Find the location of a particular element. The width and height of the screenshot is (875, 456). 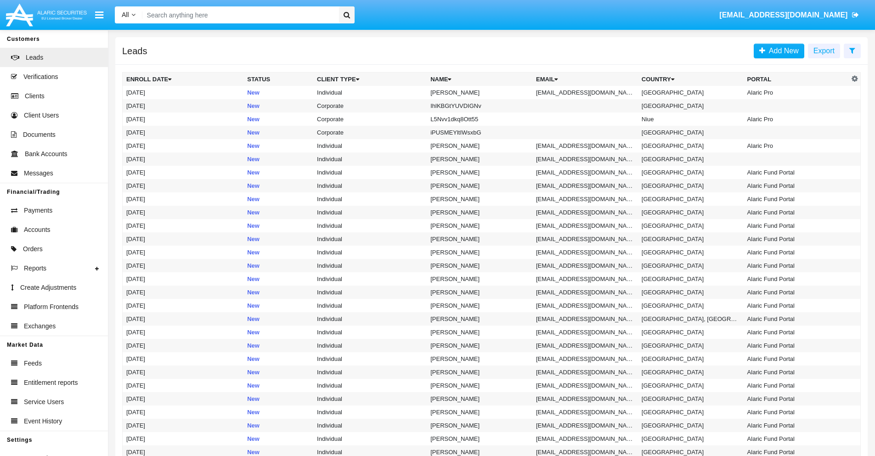

span: Messages is located at coordinates (39, 173).